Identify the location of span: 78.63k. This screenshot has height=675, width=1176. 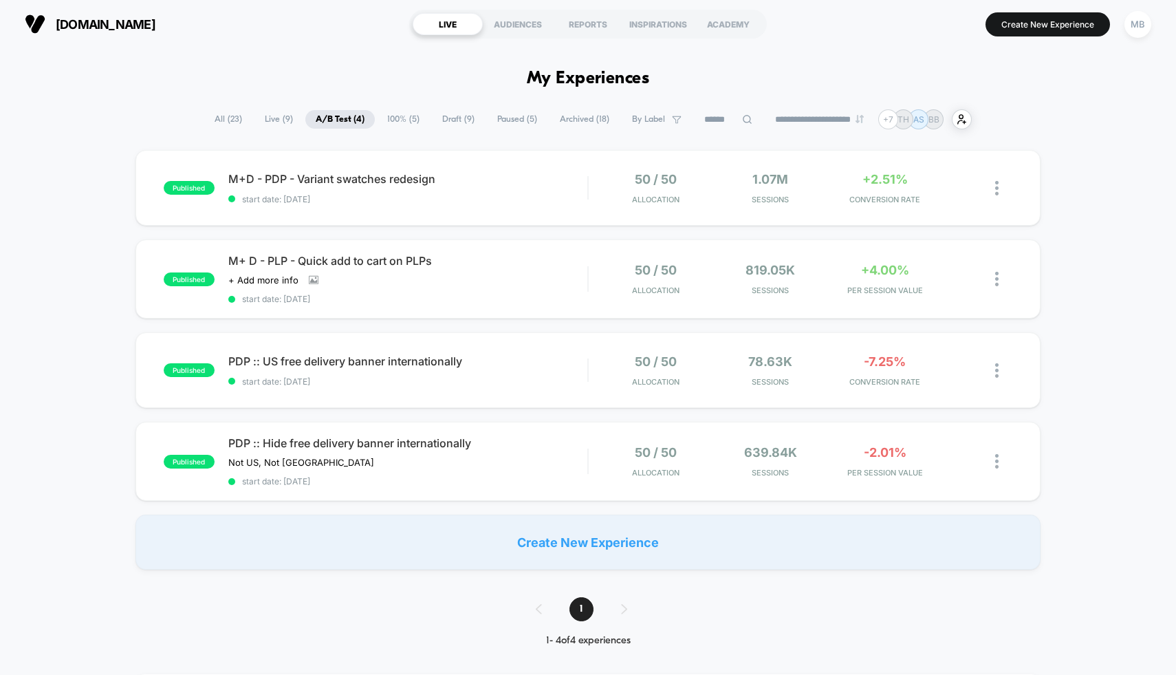
(770, 361).